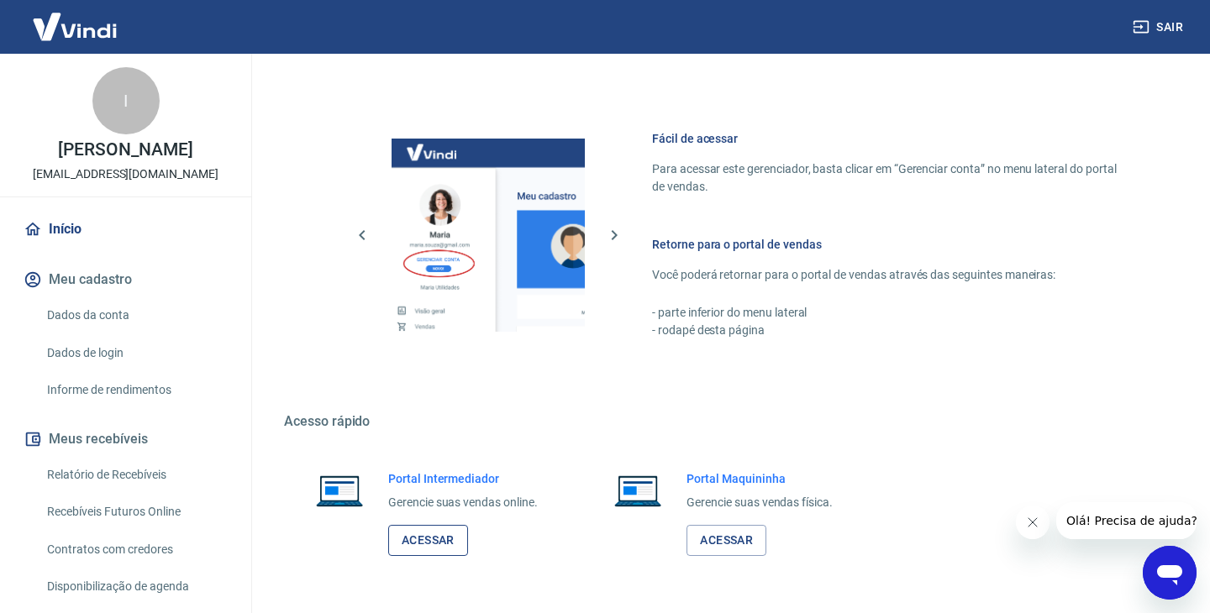 Image resolution: width=1210 pixels, height=613 pixels. I want to click on a: Informe de rendimentos, so click(135, 390).